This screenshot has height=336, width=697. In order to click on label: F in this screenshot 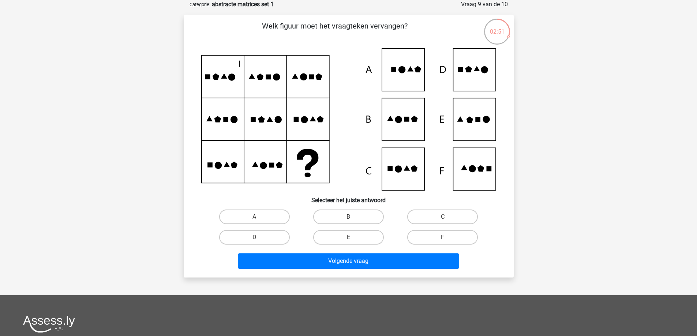, I will do `click(443, 238)`.